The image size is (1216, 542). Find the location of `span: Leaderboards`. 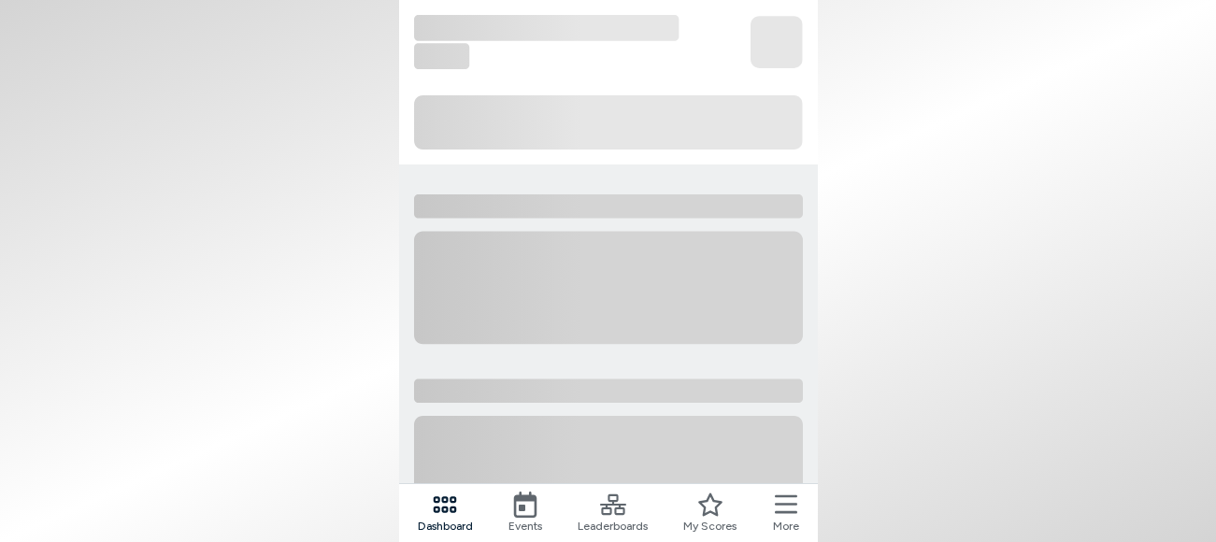

span: Leaderboards is located at coordinates (612, 526).